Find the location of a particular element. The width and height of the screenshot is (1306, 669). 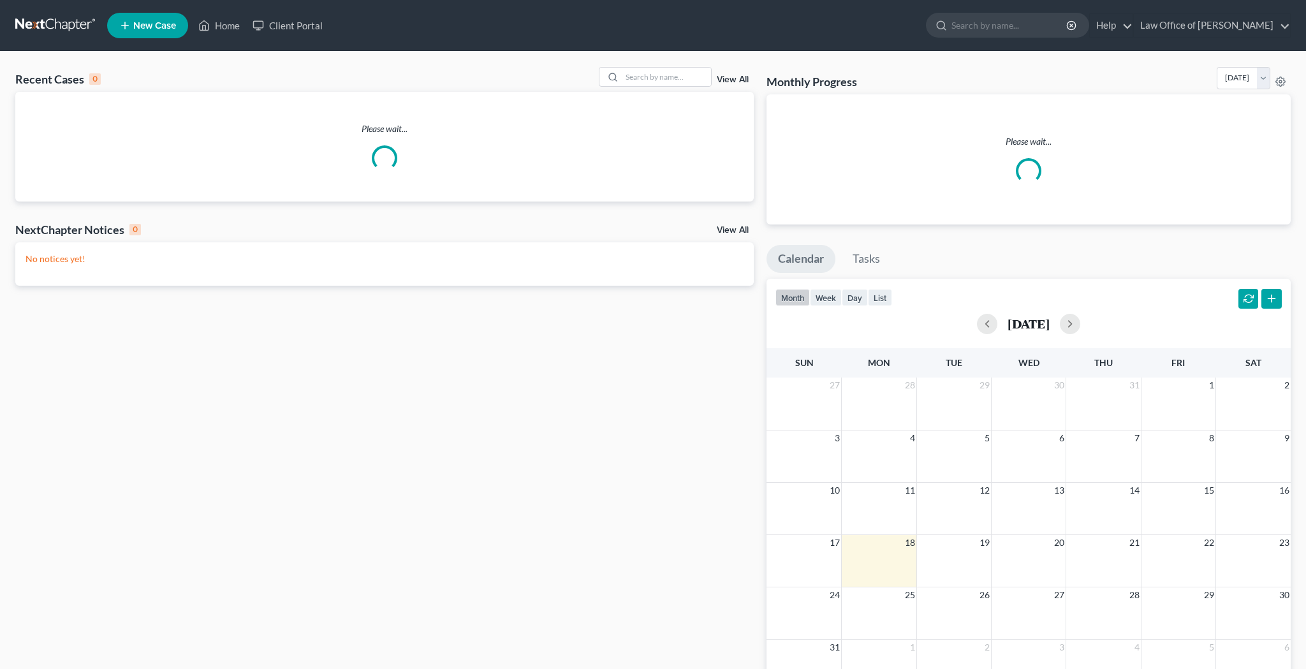

span: 20 is located at coordinates (1059, 543).